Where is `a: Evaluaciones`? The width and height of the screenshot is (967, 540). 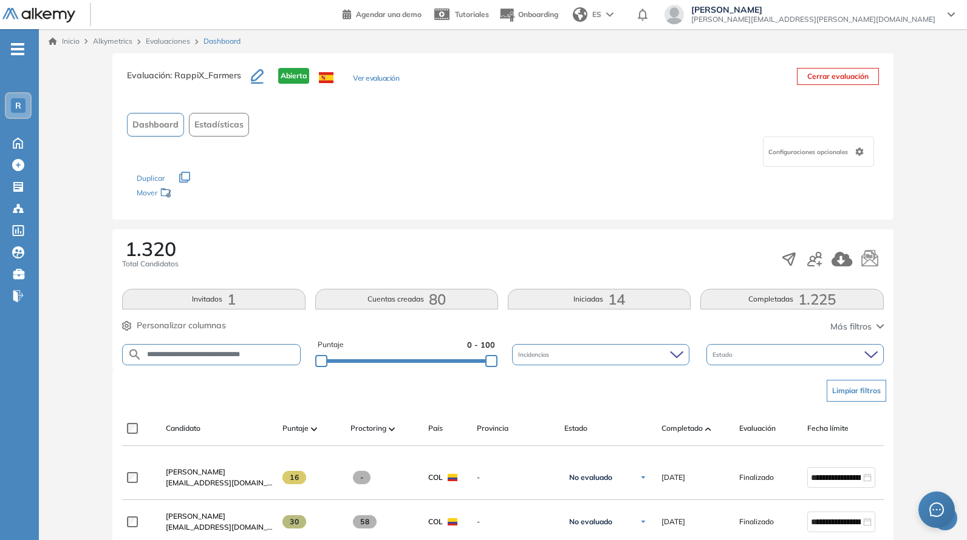
a: Evaluaciones is located at coordinates (168, 41).